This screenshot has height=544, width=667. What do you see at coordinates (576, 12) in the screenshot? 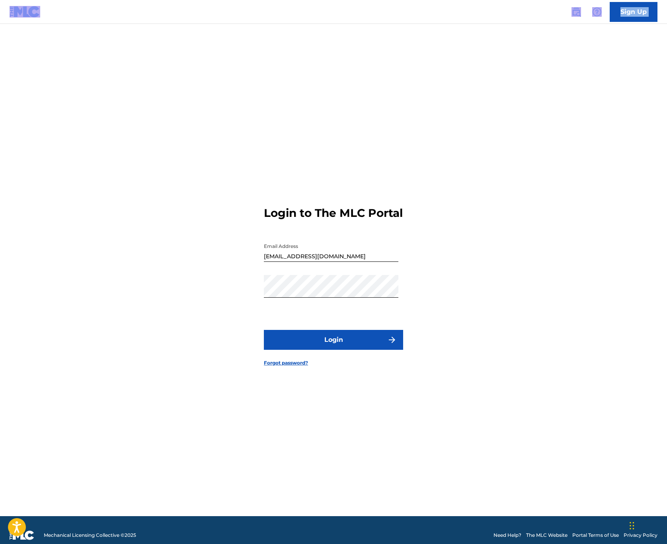
I see `a: Public Search` at bounding box center [576, 12].